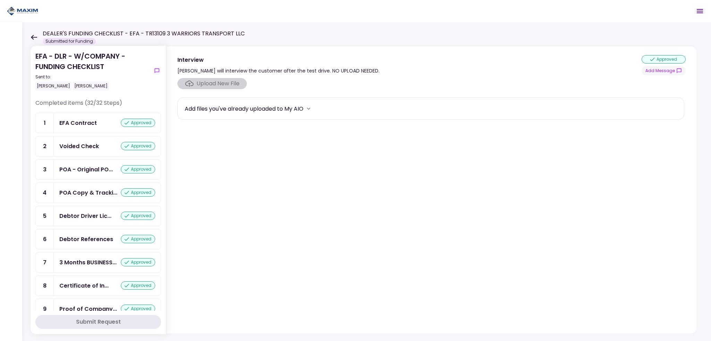 The width and height of the screenshot is (711, 341). What do you see at coordinates (98, 263) in the screenshot?
I see `a: 73 Months BUSINESS Bank Statementsapproved` at bounding box center [98, 263].